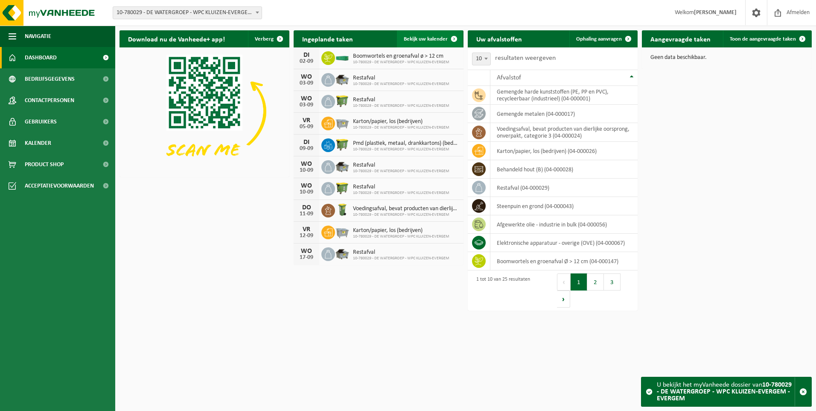 The height and width of the screenshot is (411, 816). Describe the element at coordinates (204, 111) in the screenshot. I see `img: Download de VHEPlus App` at that location.